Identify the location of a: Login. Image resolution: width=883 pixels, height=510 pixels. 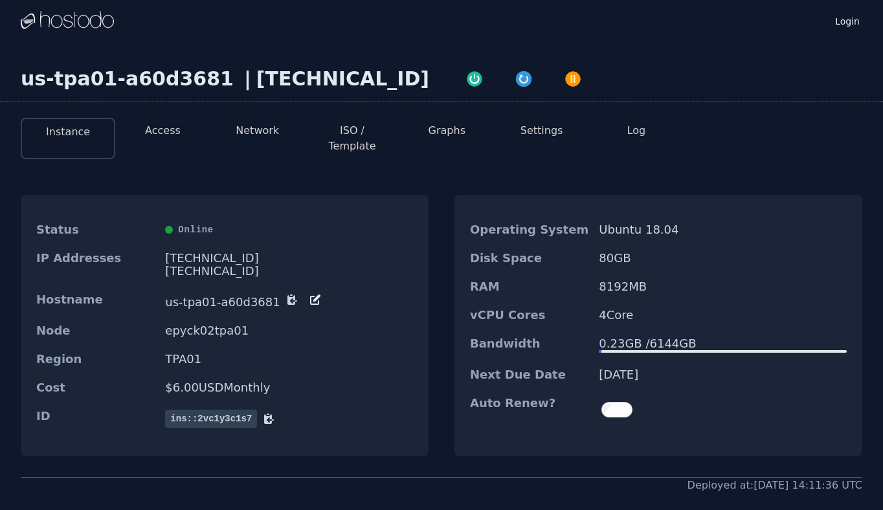
(848, 20).